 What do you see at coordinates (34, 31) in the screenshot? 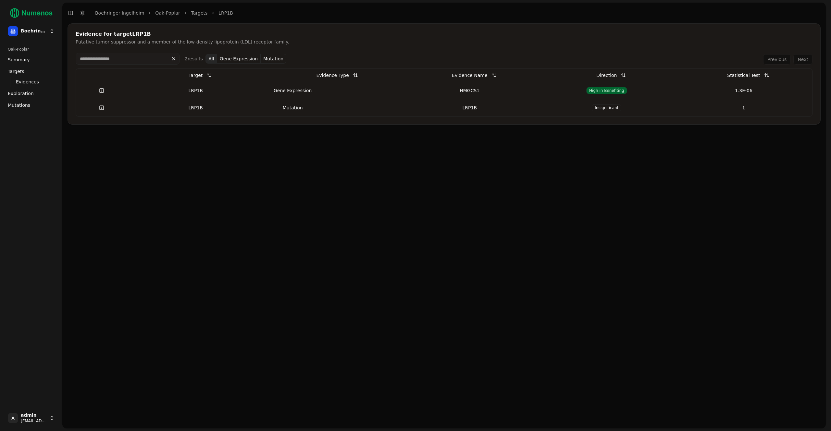
I see `span: Boehringer Ingelheim` at bounding box center [34, 31].